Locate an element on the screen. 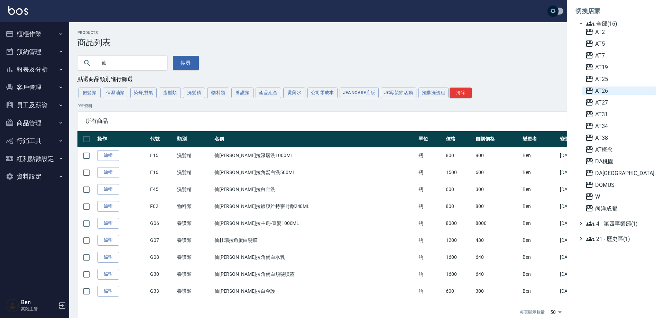  span: W is located at coordinates (619, 197).